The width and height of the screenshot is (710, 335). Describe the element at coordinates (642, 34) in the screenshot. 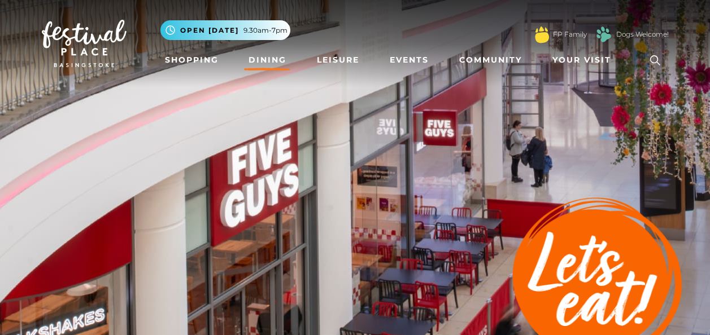

I see `a: Dogs Welcome!` at that location.